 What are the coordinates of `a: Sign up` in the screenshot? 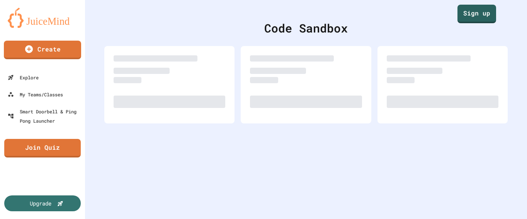 It's located at (477, 14).